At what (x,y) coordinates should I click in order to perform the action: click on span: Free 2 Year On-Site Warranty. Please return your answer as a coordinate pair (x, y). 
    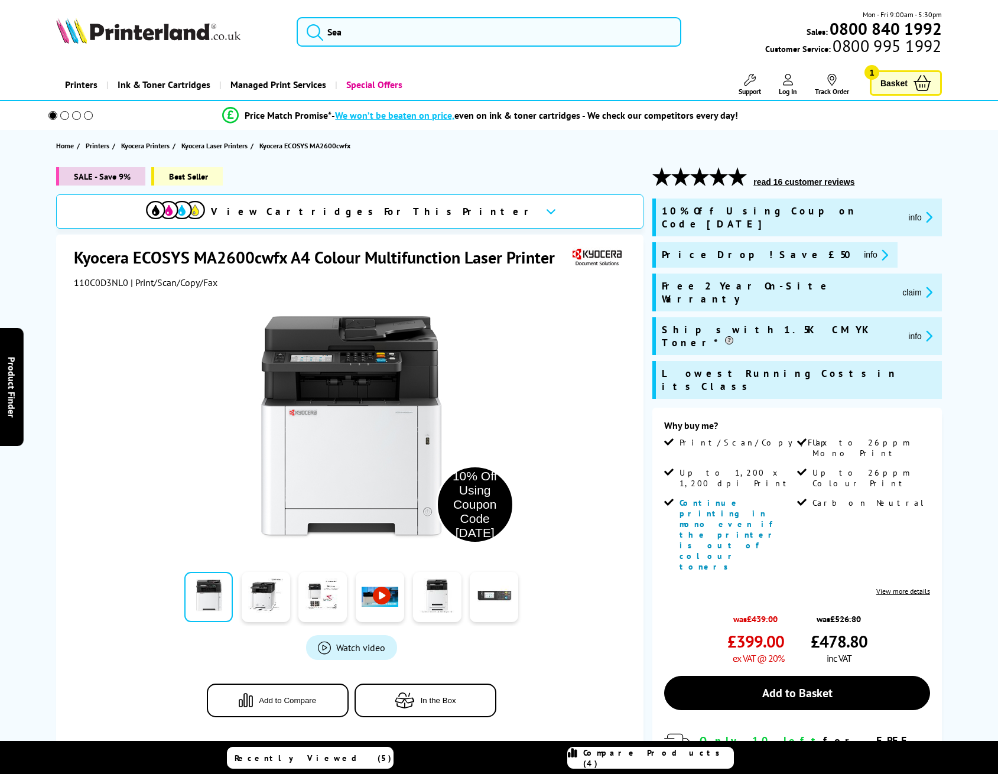
    Looking at the image, I should click on (777, 292).